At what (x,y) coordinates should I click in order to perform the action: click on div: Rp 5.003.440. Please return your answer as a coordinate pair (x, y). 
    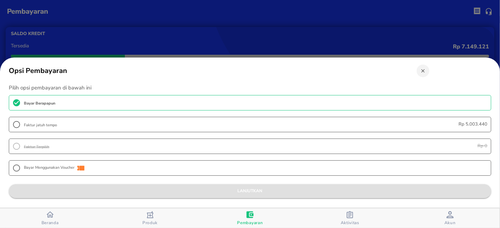
    Looking at the image, I should click on (352, 125).